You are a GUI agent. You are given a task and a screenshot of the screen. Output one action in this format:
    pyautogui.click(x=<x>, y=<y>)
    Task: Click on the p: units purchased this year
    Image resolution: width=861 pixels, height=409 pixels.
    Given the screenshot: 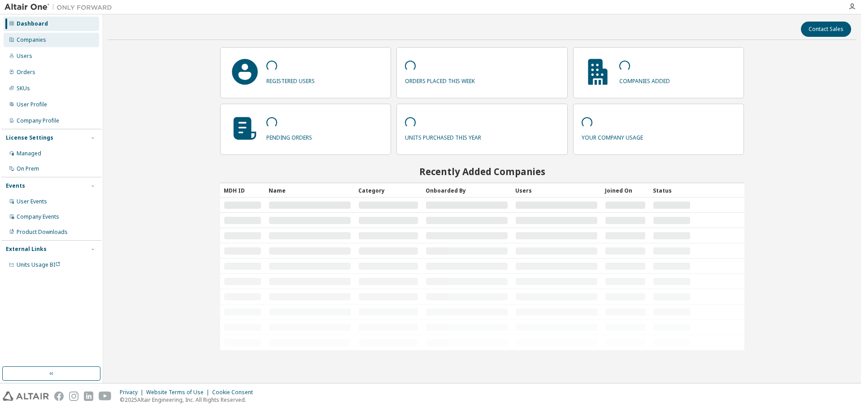 What is the action you would take?
    pyautogui.click(x=443, y=136)
    